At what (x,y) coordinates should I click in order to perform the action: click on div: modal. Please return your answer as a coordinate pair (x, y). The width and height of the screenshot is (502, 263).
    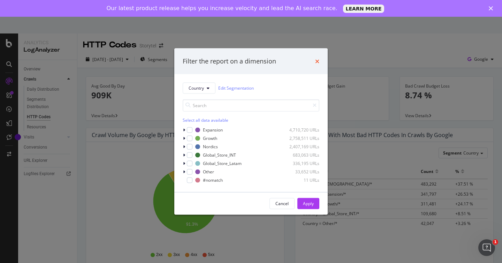
    Looking at the image, I should click on (251, 132).